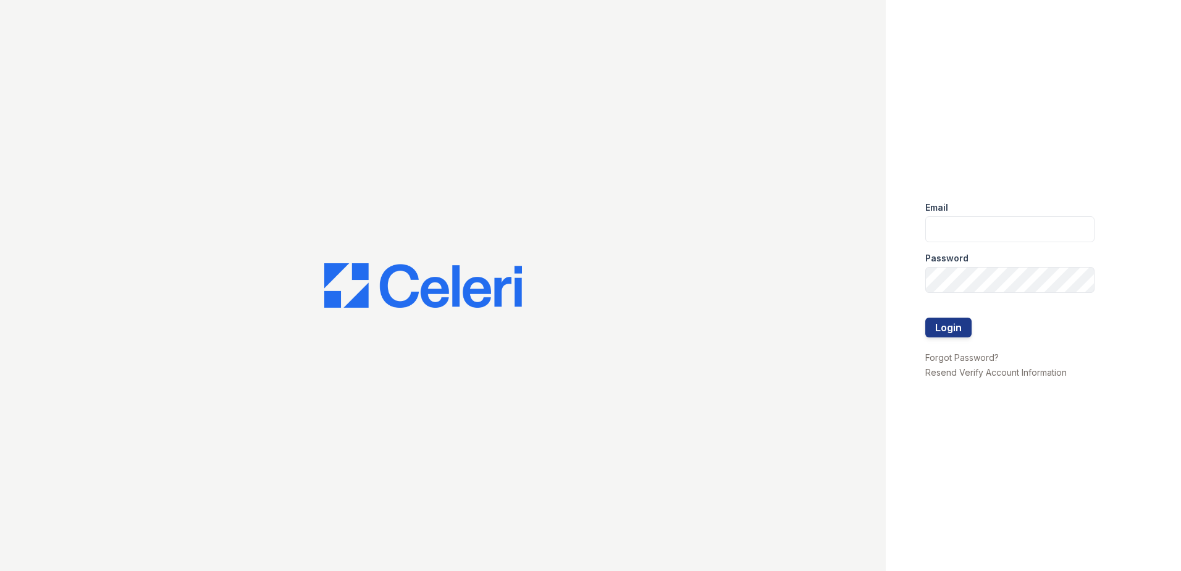 The image size is (1181, 571). Describe the element at coordinates (423, 285) in the screenshot. I see `img: CE_Logo_Blue-a8612792a0a2168367f1c8372b55b34899dd931a85d93a1a3d3e32e68fde9ad4.png` at that location.